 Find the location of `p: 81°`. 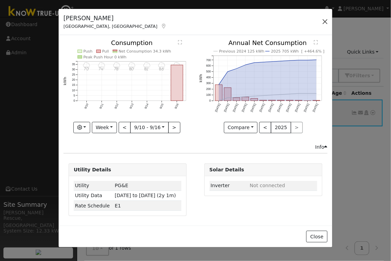

p: 81° is located at coordinates (147, 69).